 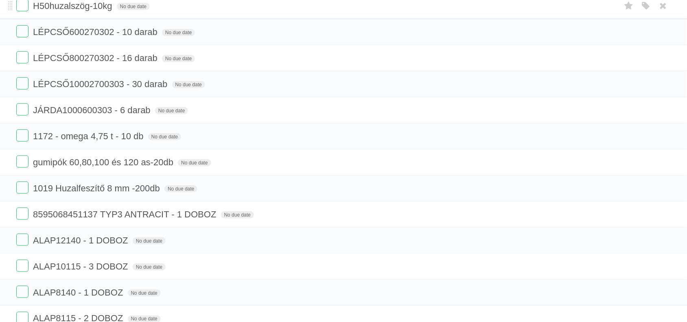 What do you see at coordinates (125, 214) in the screenshot?
I see `span: 8595068451137 TYP3 ANTRACIT - 1 DOBOZ` at bounding box center [125, 214].